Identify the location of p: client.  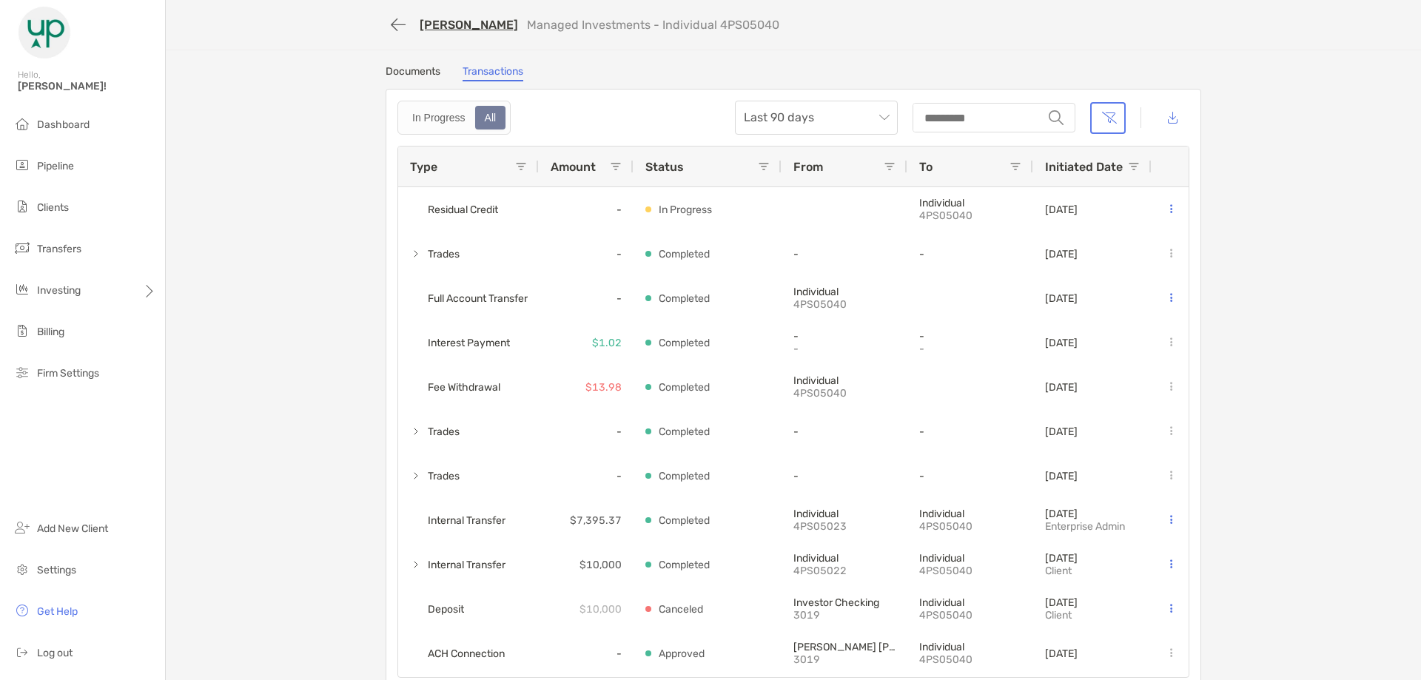
(1061, 615).